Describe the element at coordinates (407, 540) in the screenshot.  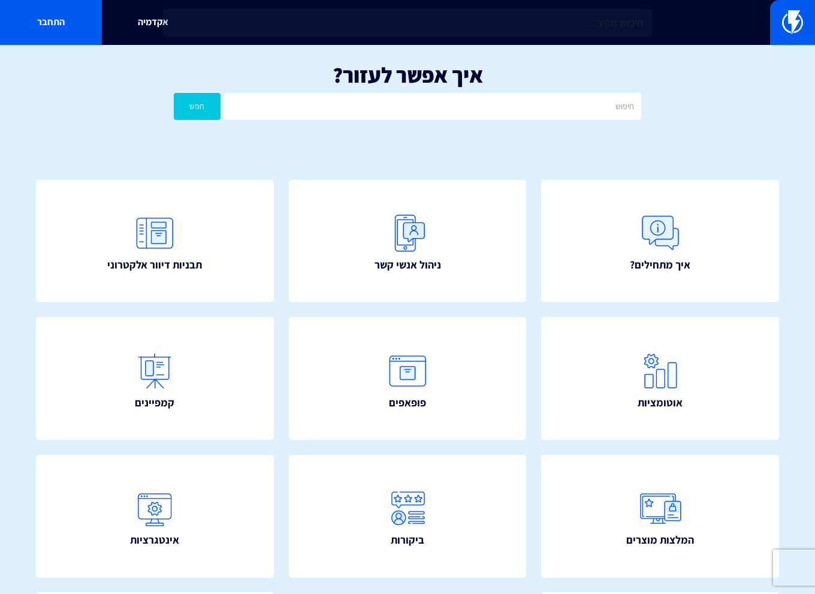
I see `span: ביקורות` at that location.